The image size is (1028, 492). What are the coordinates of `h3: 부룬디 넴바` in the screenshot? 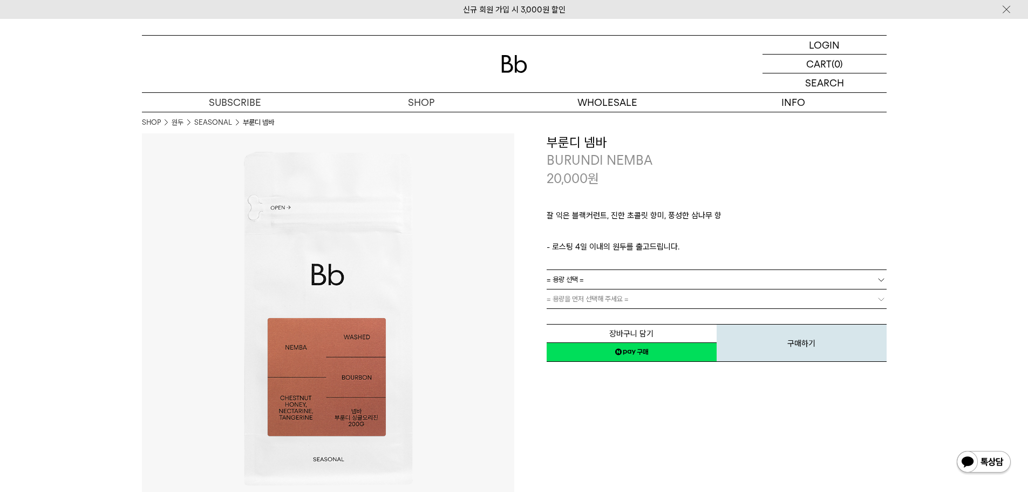 It's located at (717, 142).